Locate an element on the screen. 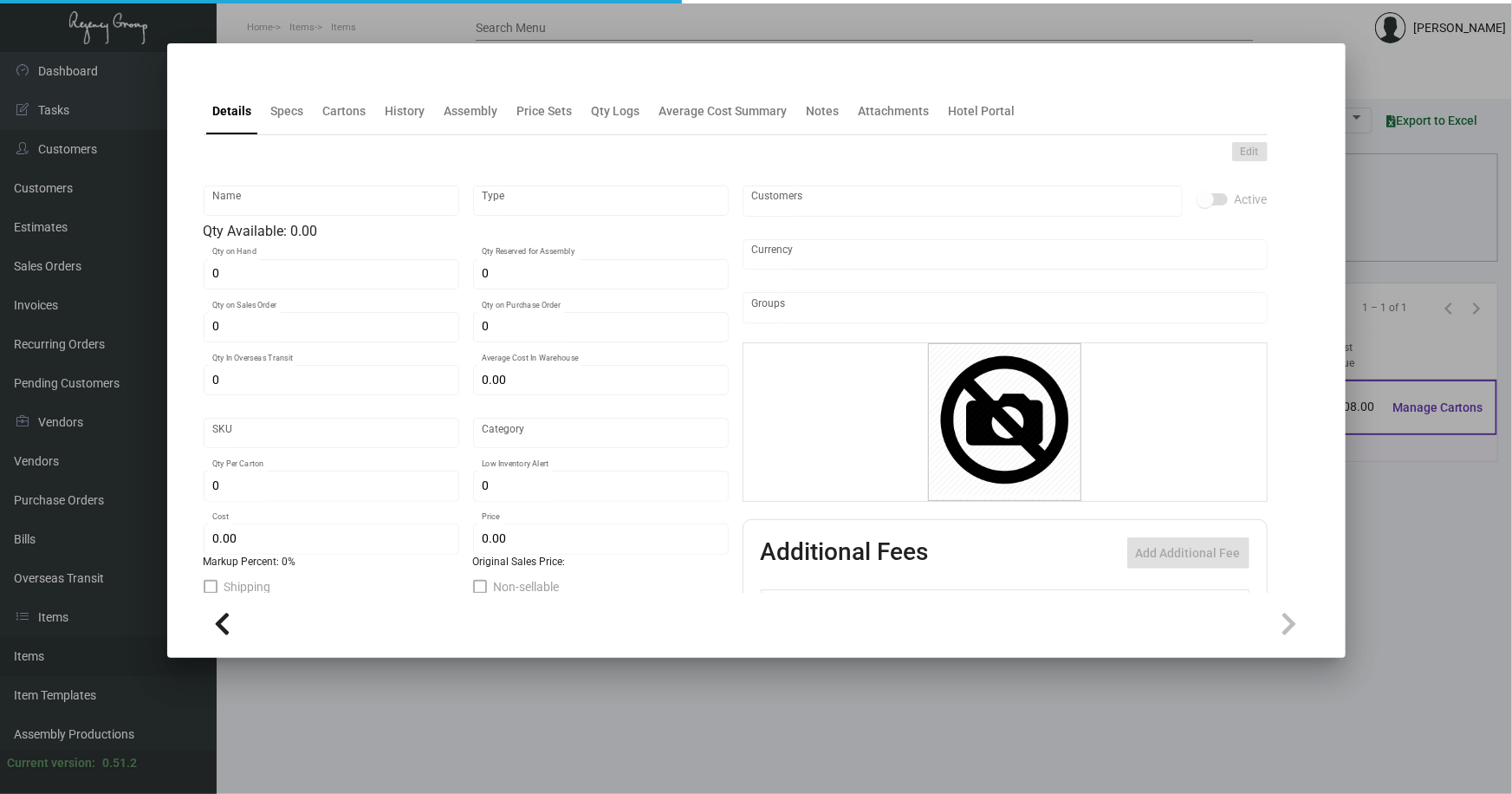 This screenshot has width=1512, height=794. th: Price type is located at coordinates (1189, 605).